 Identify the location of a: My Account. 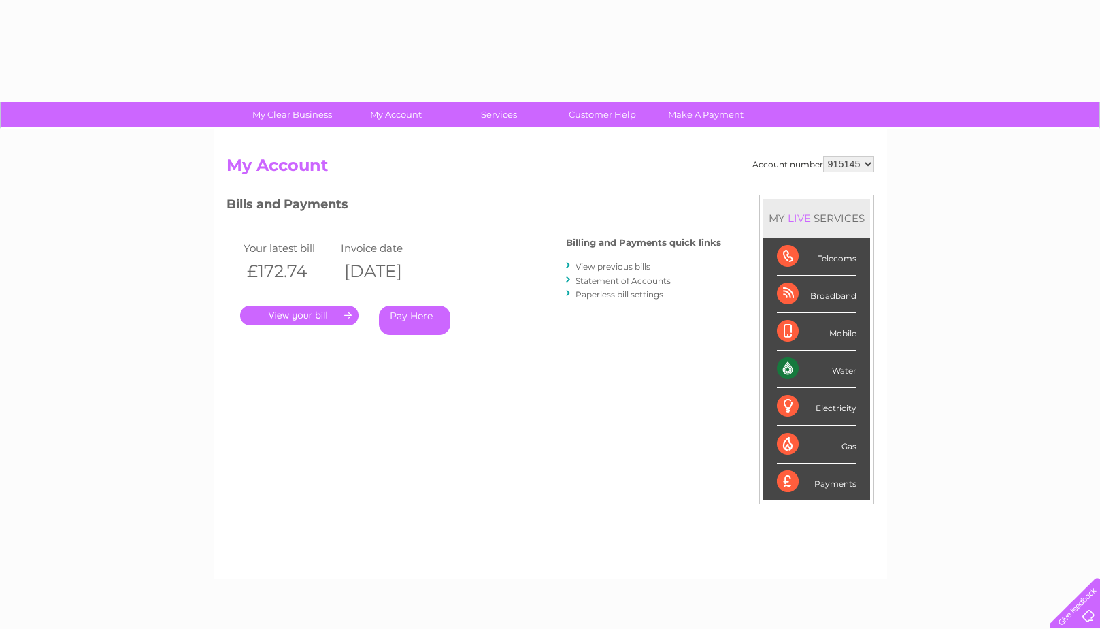
(395, 114).